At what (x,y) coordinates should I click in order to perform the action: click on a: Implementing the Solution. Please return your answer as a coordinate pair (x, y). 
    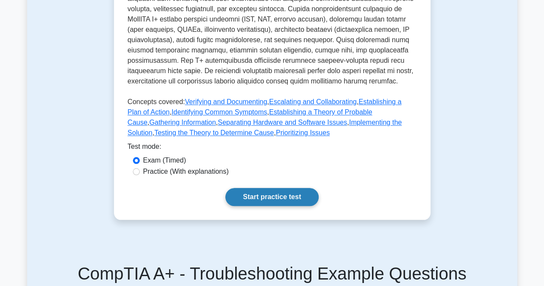
    Looking at the image, I should click on (265, 127).